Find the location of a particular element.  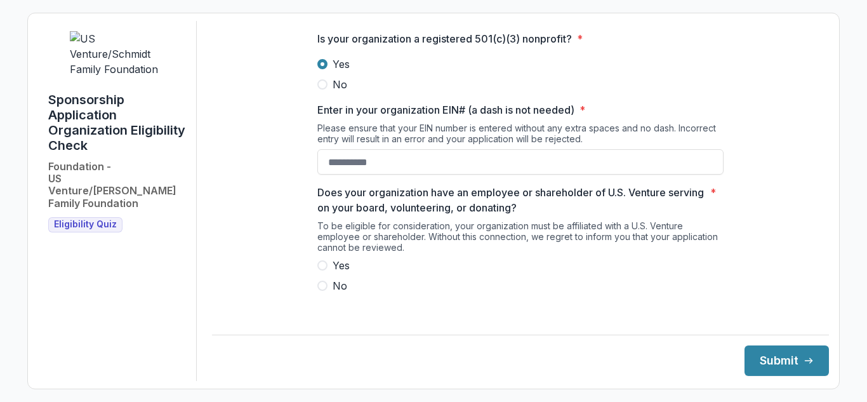

img: US Venture/Schmidt Family Foundation is located at coordinates (117, 54).